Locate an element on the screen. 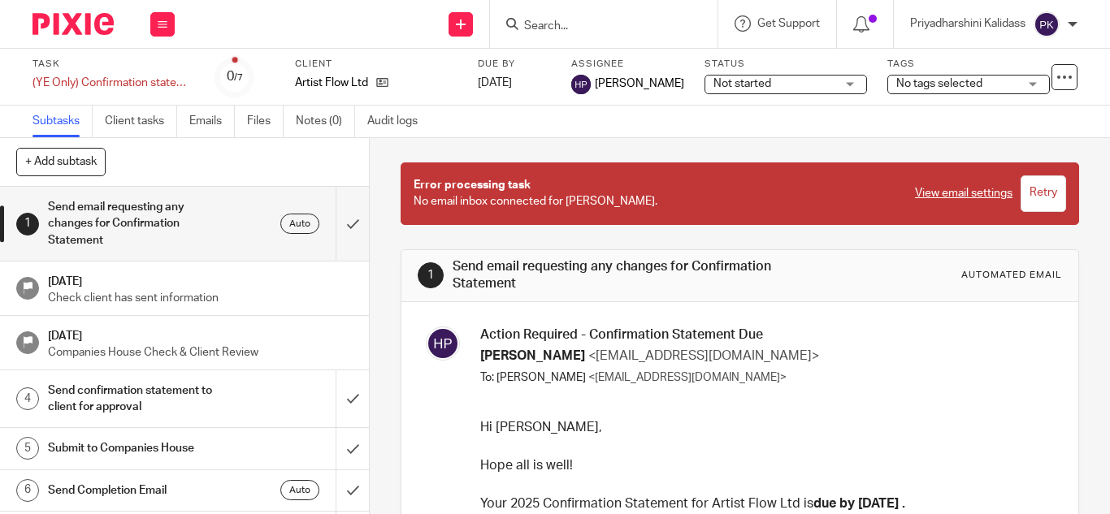 The image size is (1110, 514). img: Pixie is located at coordinates (73, 24).